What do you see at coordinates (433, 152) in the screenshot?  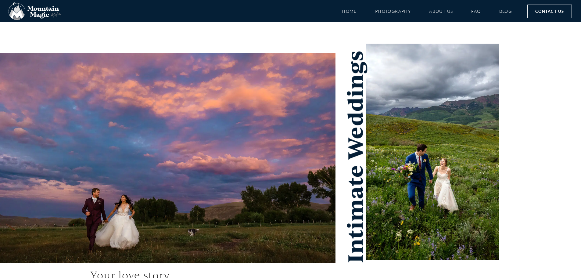 I see `img: laughing leading newlywed couple hand in hand adventurous love story Crested Butte photographer G...` at bounding box center [433, 152].